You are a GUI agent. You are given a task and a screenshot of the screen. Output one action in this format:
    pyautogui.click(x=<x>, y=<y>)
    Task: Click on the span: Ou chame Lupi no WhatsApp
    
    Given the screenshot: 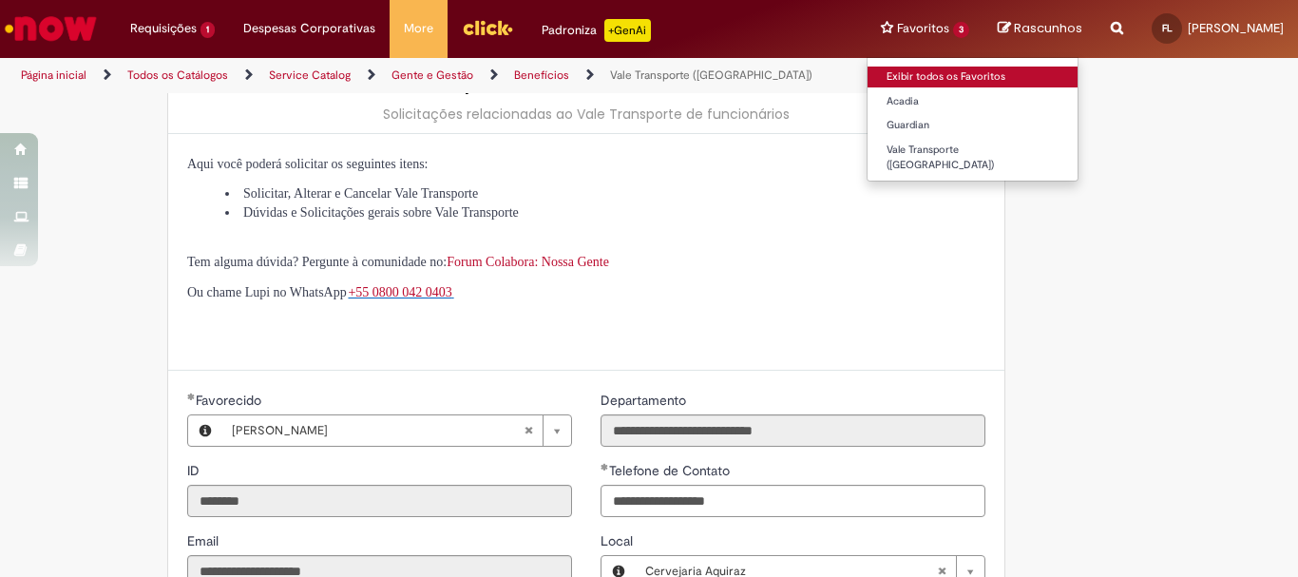 What is the action you would take?
    pyautogui.click(x=267, y=292)
    